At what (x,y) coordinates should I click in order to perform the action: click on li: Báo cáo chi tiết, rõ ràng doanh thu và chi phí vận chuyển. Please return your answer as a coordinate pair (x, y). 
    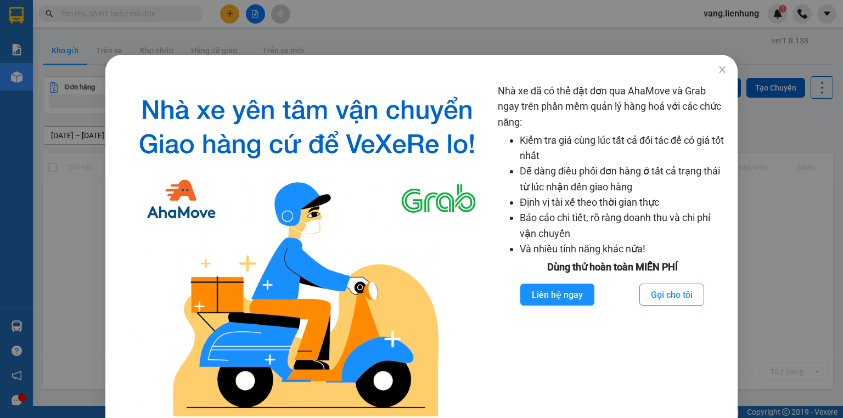
    Looking at the image, I should click on (623, 226).